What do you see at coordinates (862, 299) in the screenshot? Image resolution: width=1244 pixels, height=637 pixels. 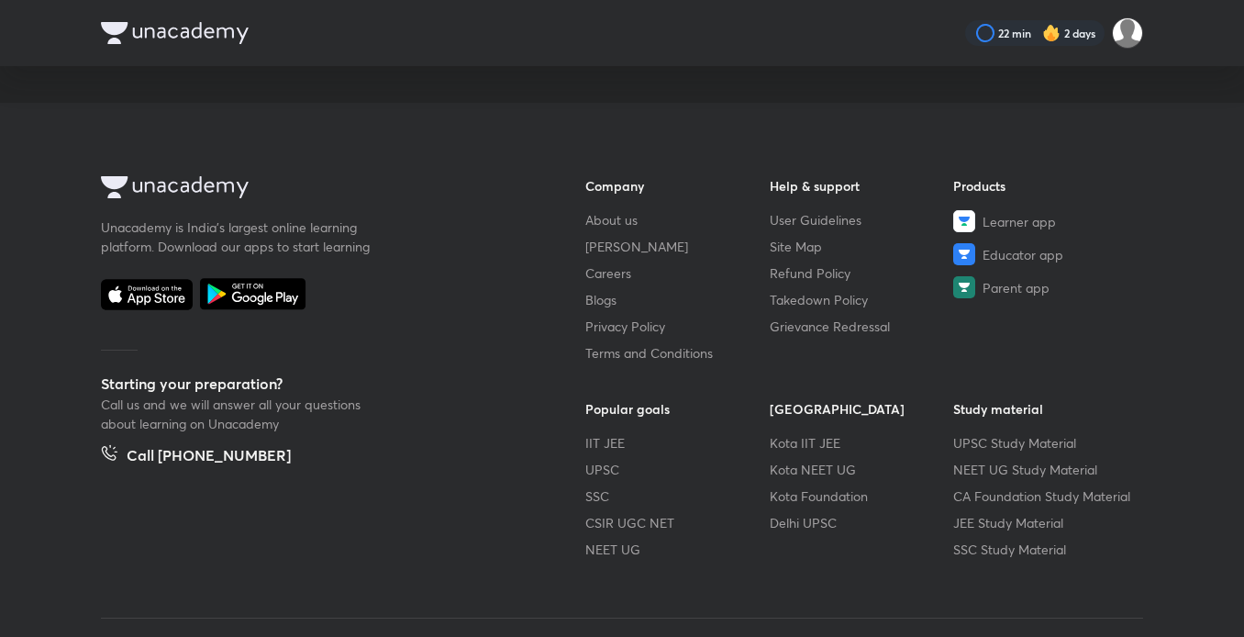 I see `a: Takedown Policy` at bounding box center [862, 299].